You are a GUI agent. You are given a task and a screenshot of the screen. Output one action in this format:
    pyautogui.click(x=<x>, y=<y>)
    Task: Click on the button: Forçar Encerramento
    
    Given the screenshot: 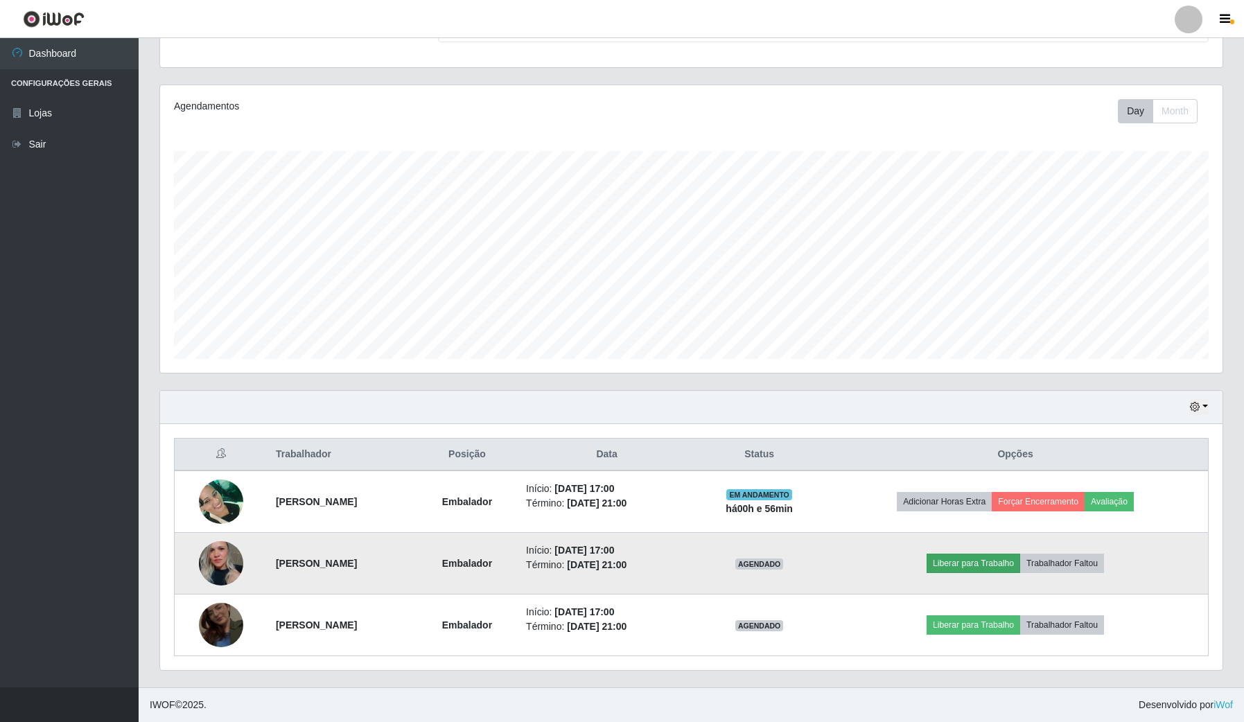 What is the action you would take?
    pyautogui.click(x=1038, y=502)
    